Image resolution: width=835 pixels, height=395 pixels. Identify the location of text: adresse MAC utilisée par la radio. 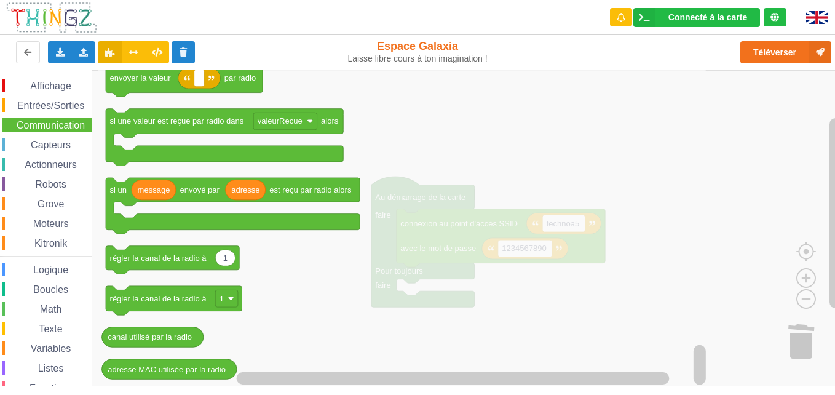
(167, 368).